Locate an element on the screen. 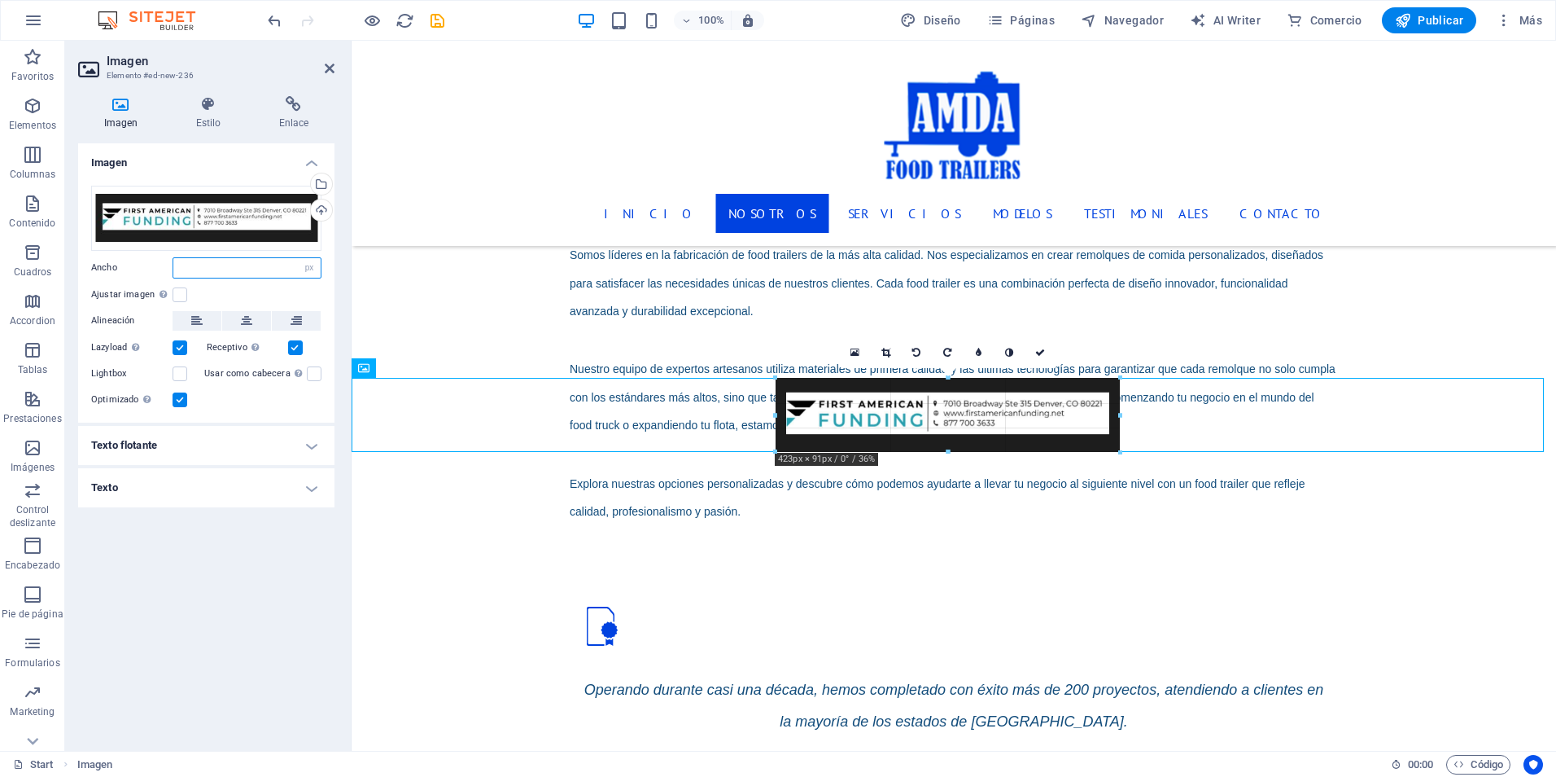  h3: Elemento #ed-new-236 is located at coordinates (204, 76).